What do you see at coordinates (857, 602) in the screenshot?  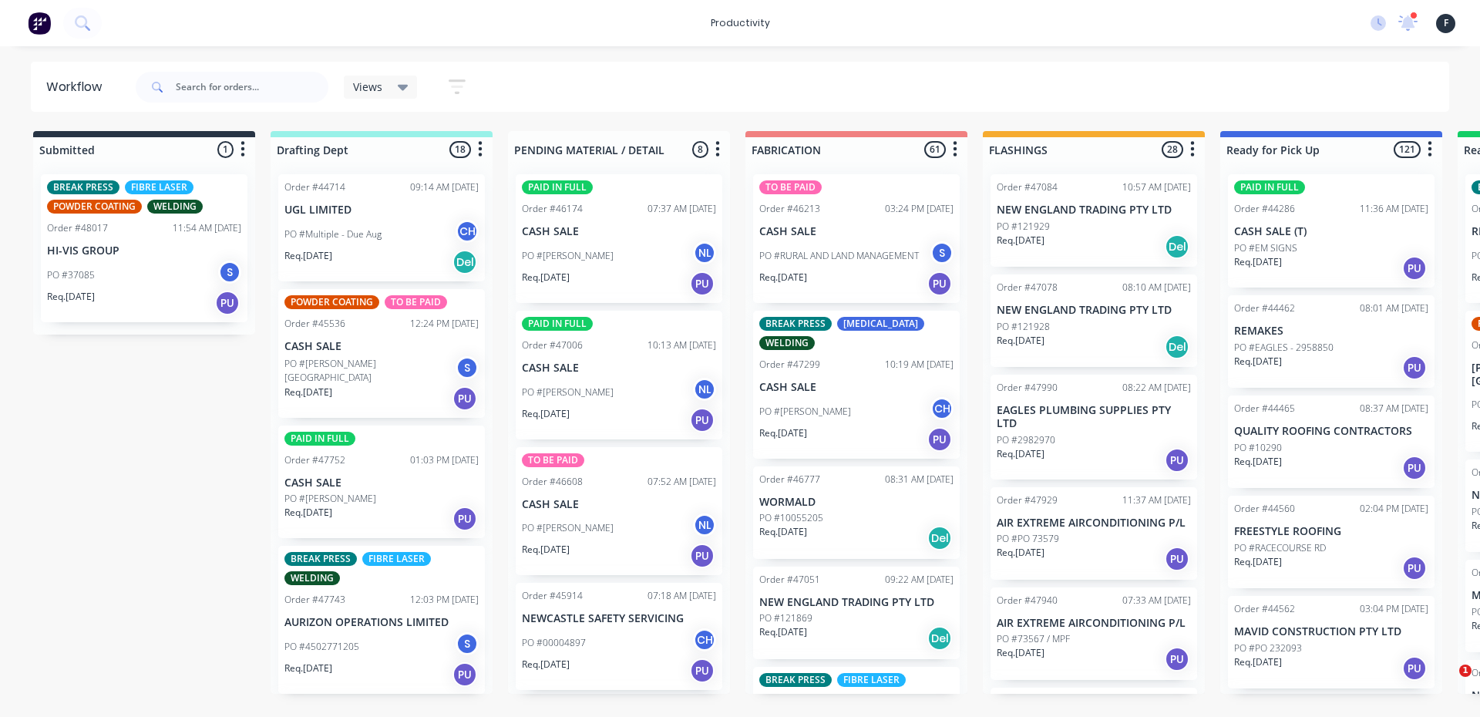 I see `p: NEW ENGLAND TRADING PTY LTD` at bounding box center [857, 602].